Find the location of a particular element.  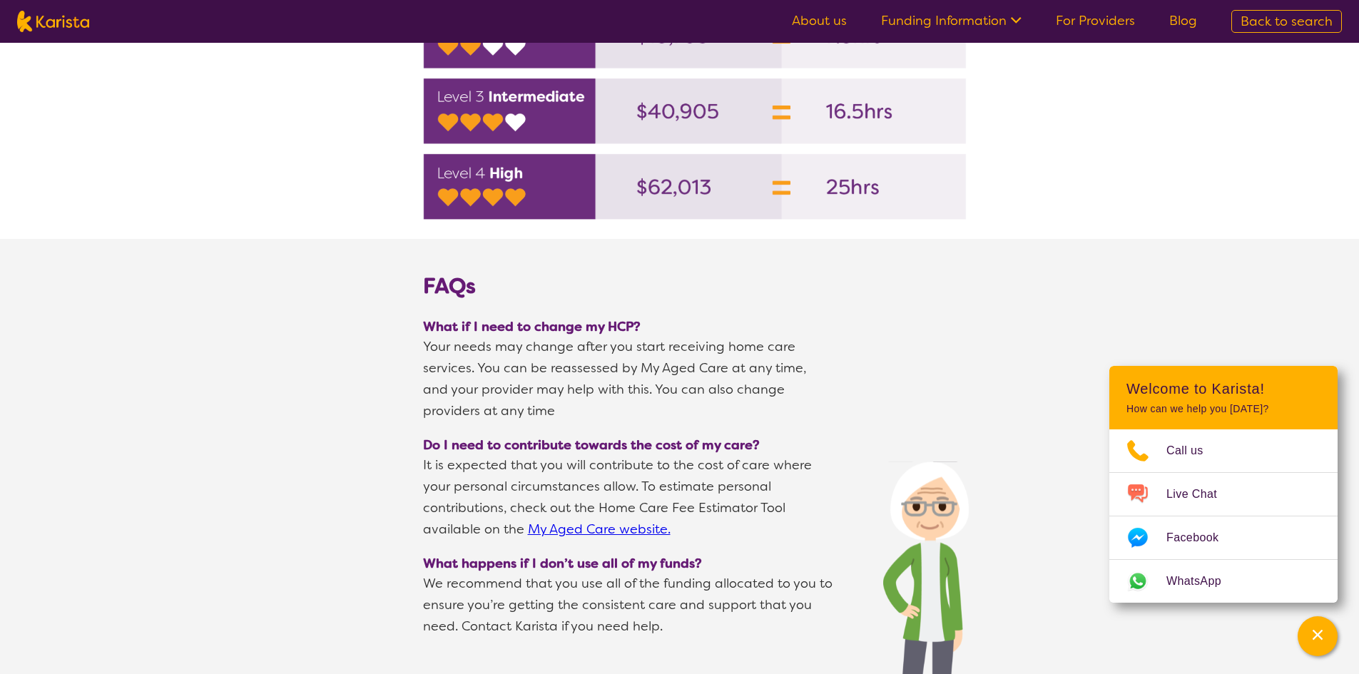

a: About us is located at coordinates (819, 21).